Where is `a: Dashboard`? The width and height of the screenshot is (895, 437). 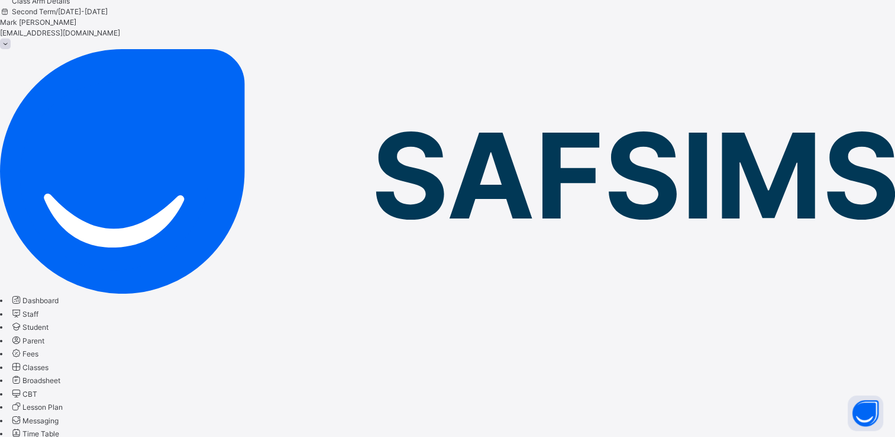
a: Dashboard is located at coordinates (34, 300).